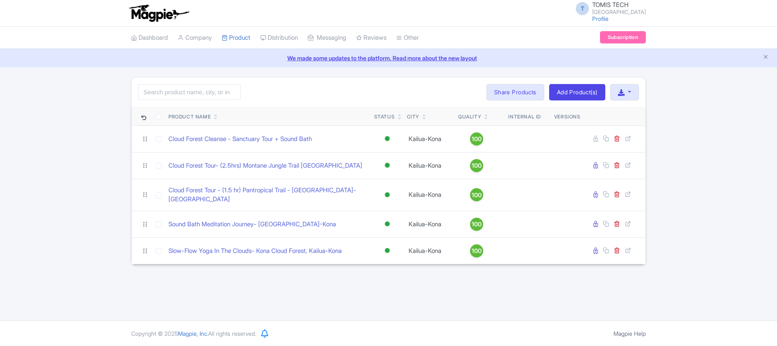 This screenshot has height=346, width=777. I want to click on div: Quality, so click(469, 117).